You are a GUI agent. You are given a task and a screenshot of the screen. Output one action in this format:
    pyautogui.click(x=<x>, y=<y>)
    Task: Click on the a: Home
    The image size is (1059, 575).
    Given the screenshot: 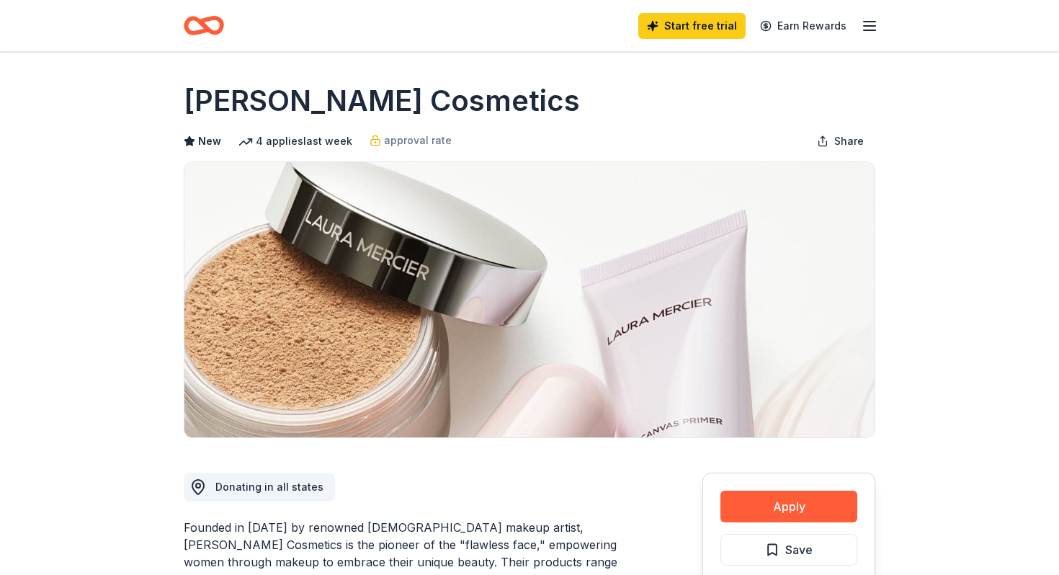 What is the action you would take?
    pyautogui.click(x=204, y=25)
    